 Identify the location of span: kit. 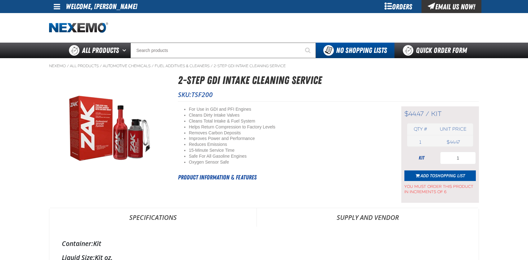
(436, 114).